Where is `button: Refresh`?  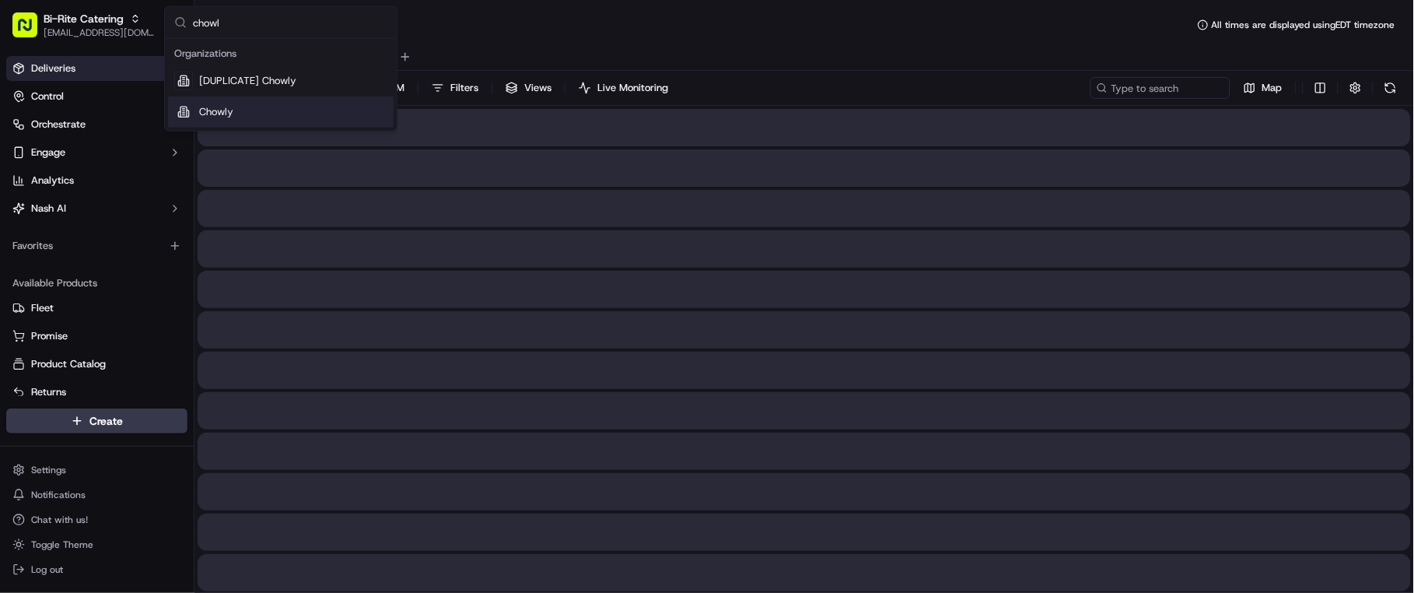 button: Refresh is located at coordinates (1390, 88).